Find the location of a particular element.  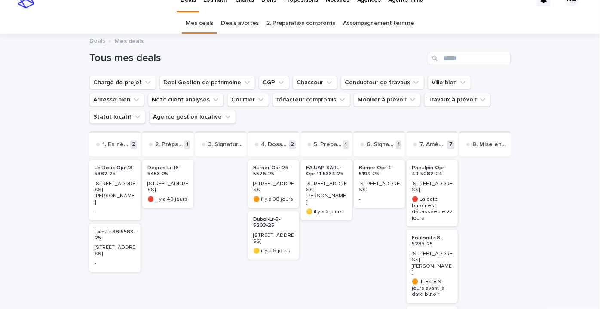

p: 8. Mise en loc et gestion is located at coordinates (489, 144).